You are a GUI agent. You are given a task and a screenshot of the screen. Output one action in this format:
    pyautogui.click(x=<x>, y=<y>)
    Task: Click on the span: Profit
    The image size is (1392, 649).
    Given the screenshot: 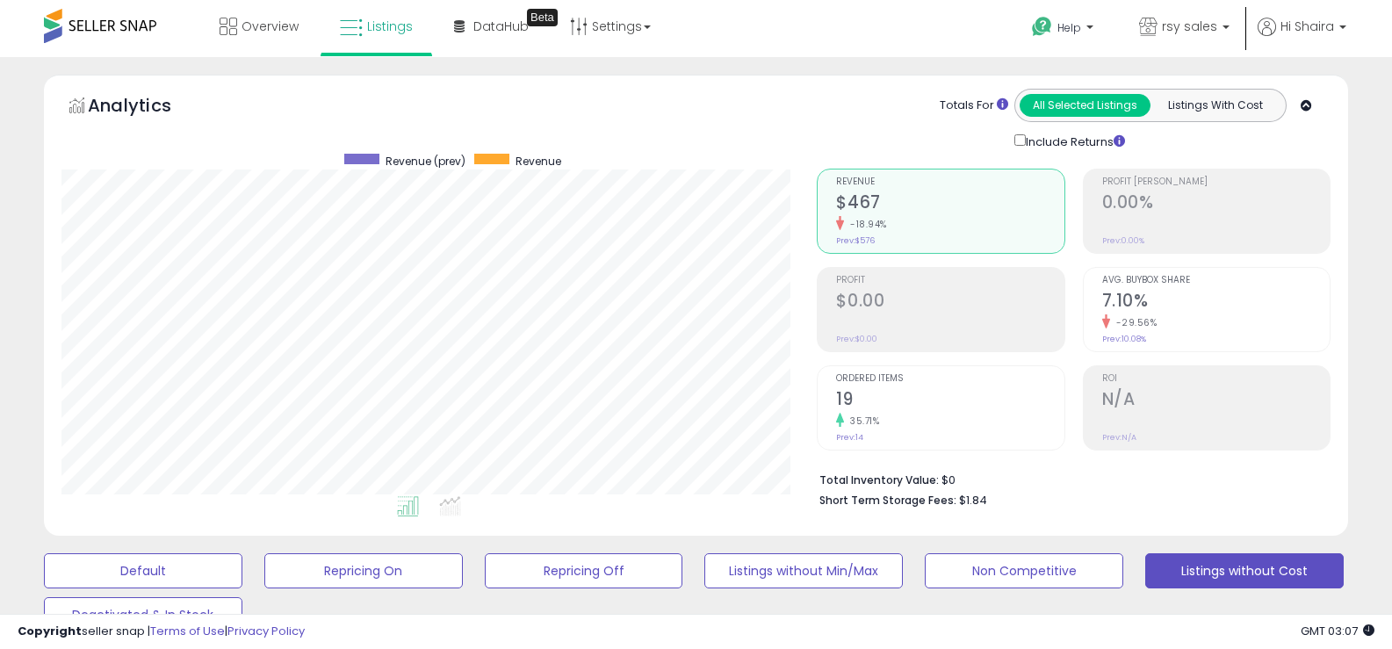 What is the action you would take?
    pyautogui.click(x=949, y=280)
    